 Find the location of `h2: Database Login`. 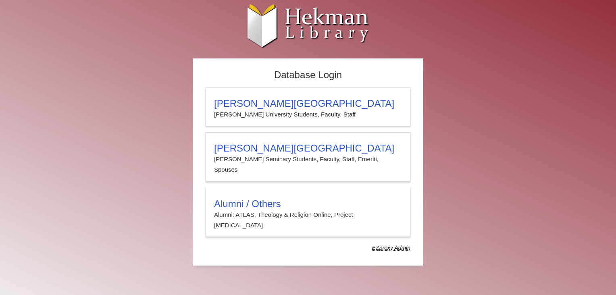

h2: Database Login is located at coordinates (308, 75).